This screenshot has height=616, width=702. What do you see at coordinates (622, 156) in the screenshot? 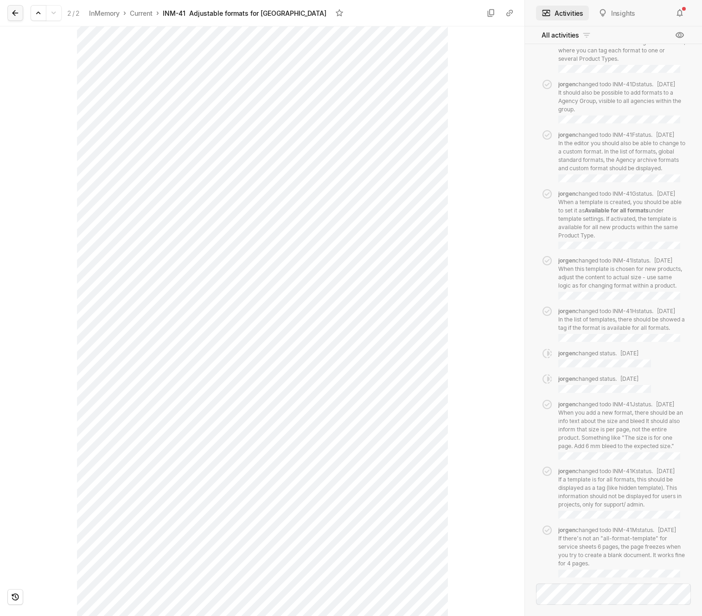
I see `div: changed todo INM-41F status.` at bounding box center [622, 156].